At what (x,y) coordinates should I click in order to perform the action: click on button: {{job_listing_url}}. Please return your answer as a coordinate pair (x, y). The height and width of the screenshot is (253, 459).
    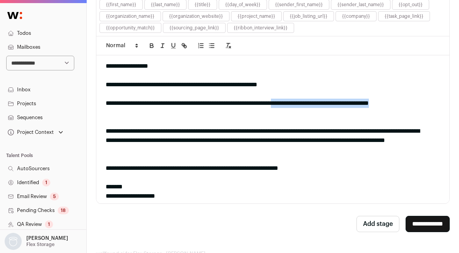
    Looking at the image, I should click on (308, 16).